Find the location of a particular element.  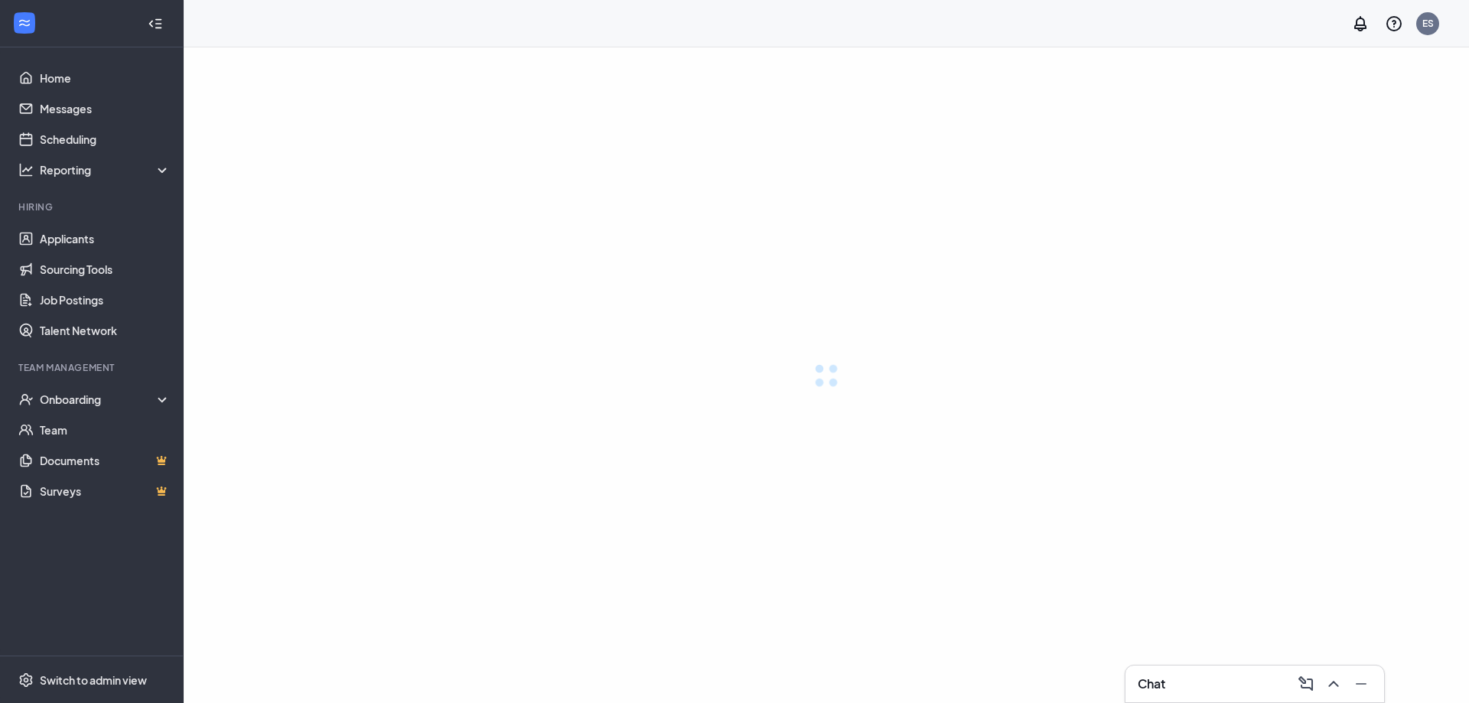

svg: Minimize is located at coordinates (1361, 684).